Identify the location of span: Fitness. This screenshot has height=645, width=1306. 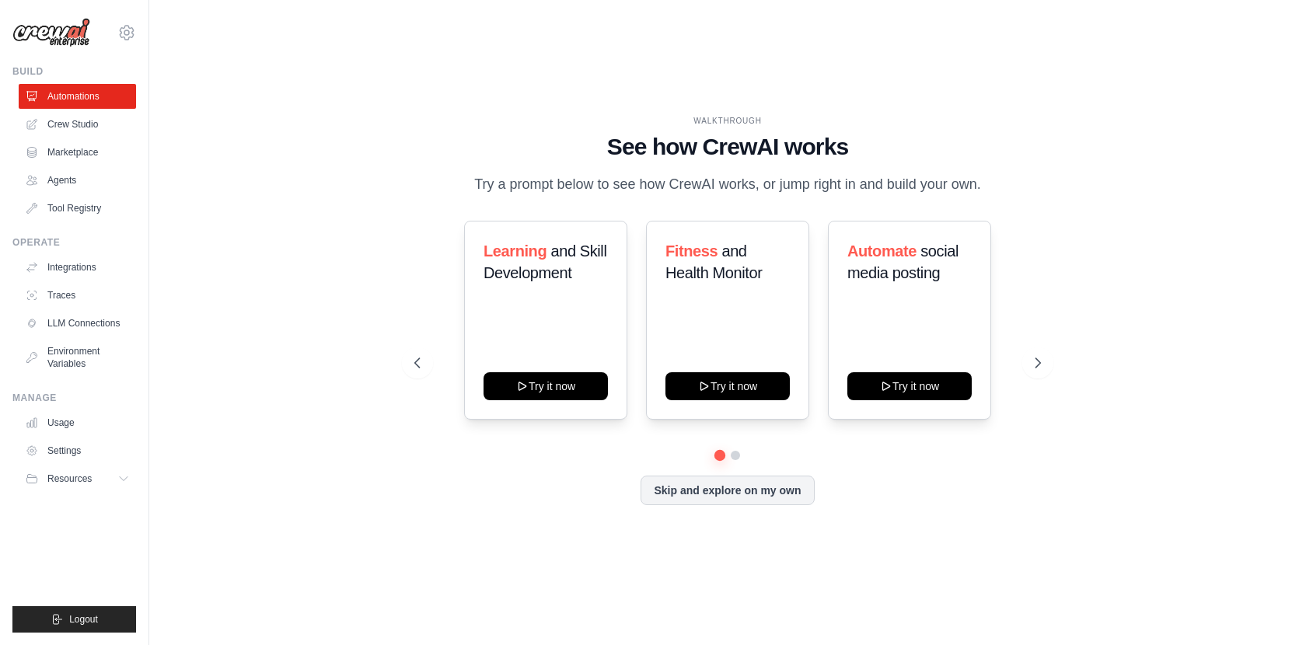
(691, 251).